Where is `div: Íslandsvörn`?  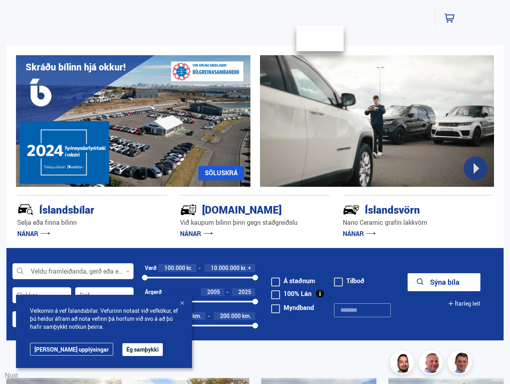
div: Íslandsvörn is located at coordinates (404, 209).